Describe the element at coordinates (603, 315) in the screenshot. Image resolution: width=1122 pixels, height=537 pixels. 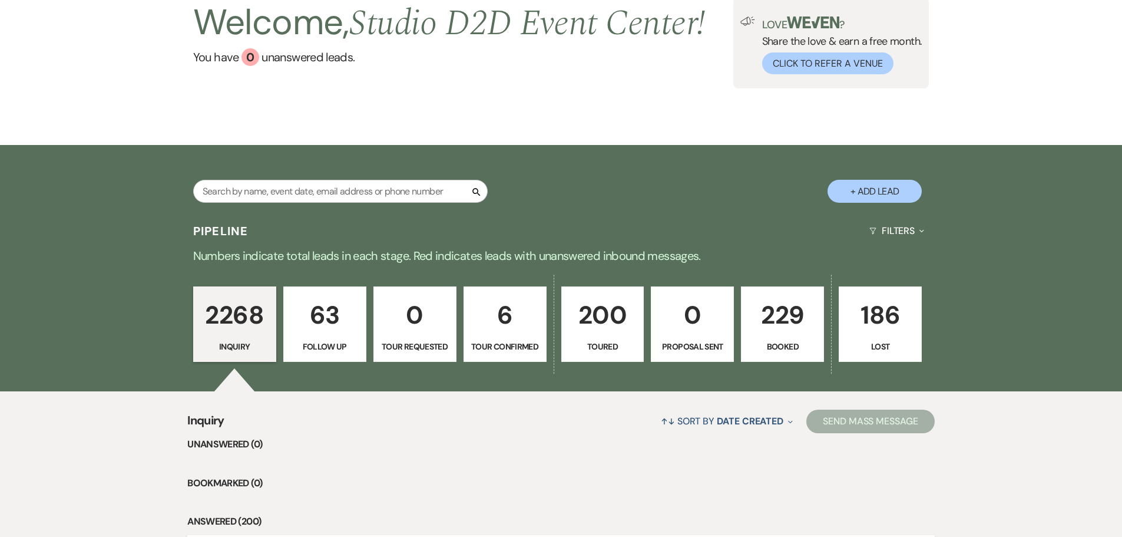
I see `p: 200` at that location.